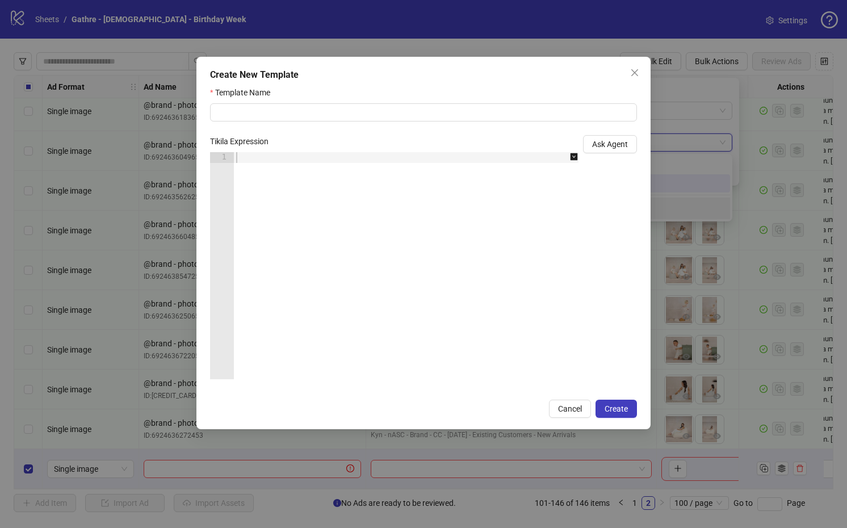 Image resolution: width=847 pixels, height=528 pixels. I want to click on span: Create, so click(616, 409).